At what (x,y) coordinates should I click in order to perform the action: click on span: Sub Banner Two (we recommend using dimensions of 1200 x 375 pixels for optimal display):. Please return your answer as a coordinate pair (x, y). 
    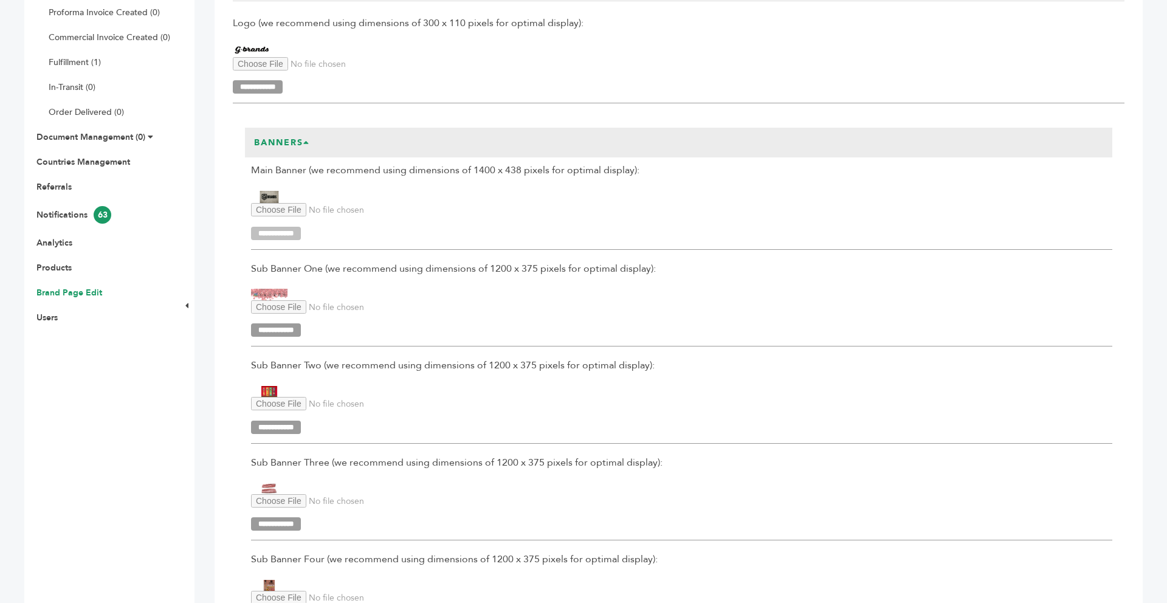
    Looking at the image, I should click on (681, 365).